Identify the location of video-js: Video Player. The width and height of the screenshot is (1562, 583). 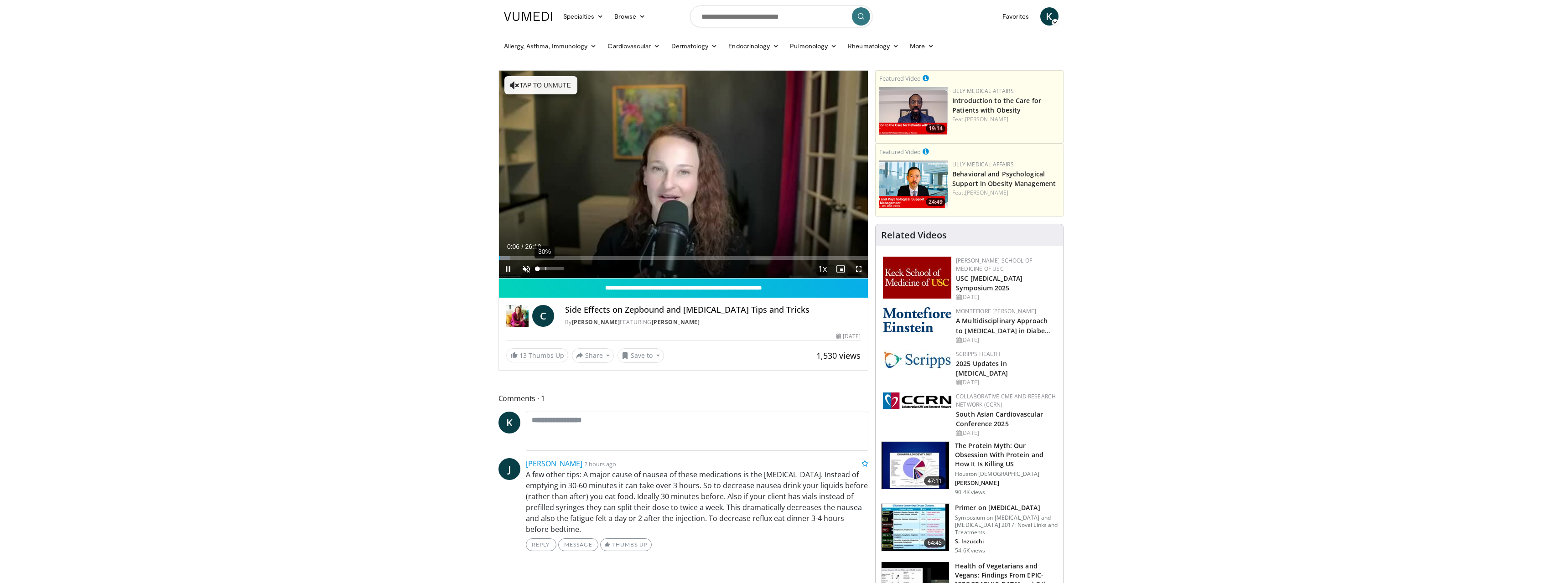
(684, 175).